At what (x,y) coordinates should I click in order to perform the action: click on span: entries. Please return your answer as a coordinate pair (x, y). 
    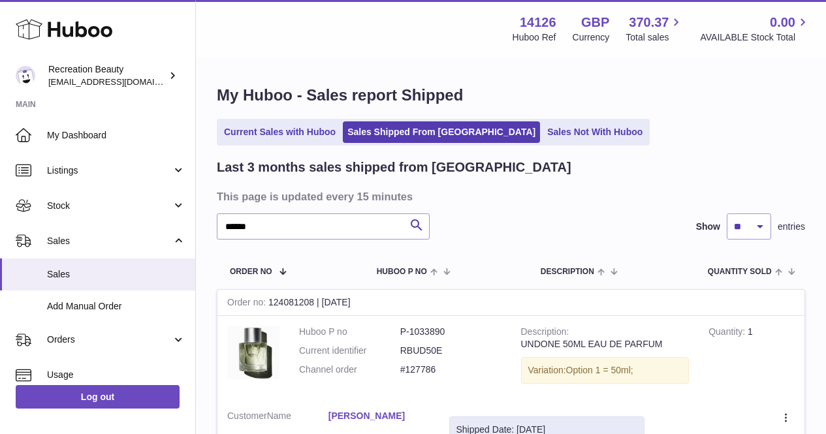
    Looking at the image, I should click on (791, 227).